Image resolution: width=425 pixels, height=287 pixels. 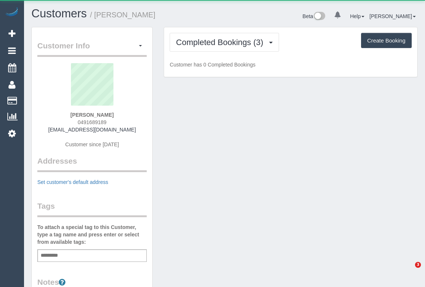 What do you see at coordinates (92, 48) in the screenshot?
I see `legend: Customer Info` at bounding box center [92, 48].